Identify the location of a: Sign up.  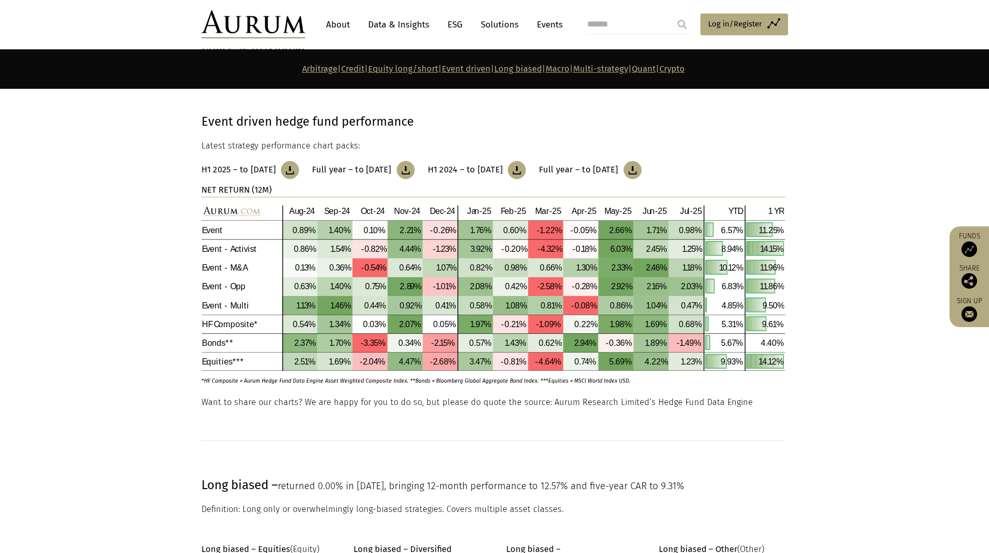
(970, 309).